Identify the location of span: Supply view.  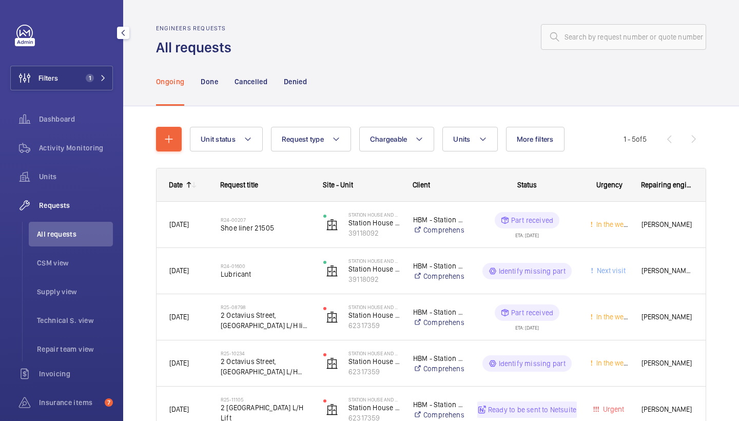
(75, 291).